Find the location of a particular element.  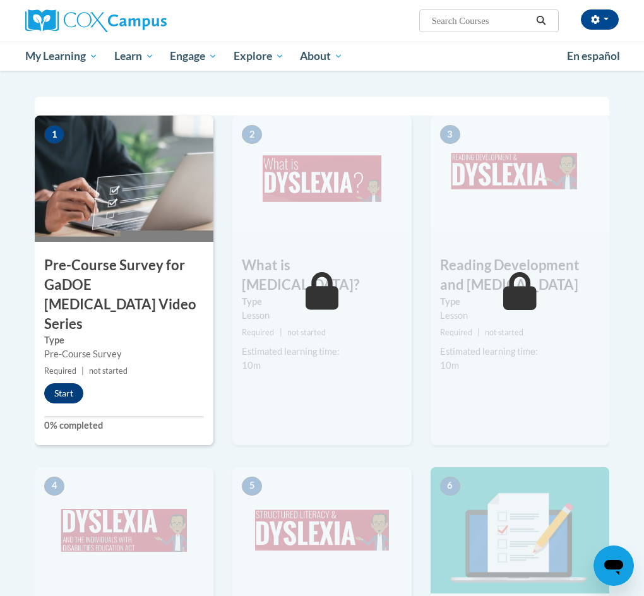

span: 6 is located at coordinates (450, 486).